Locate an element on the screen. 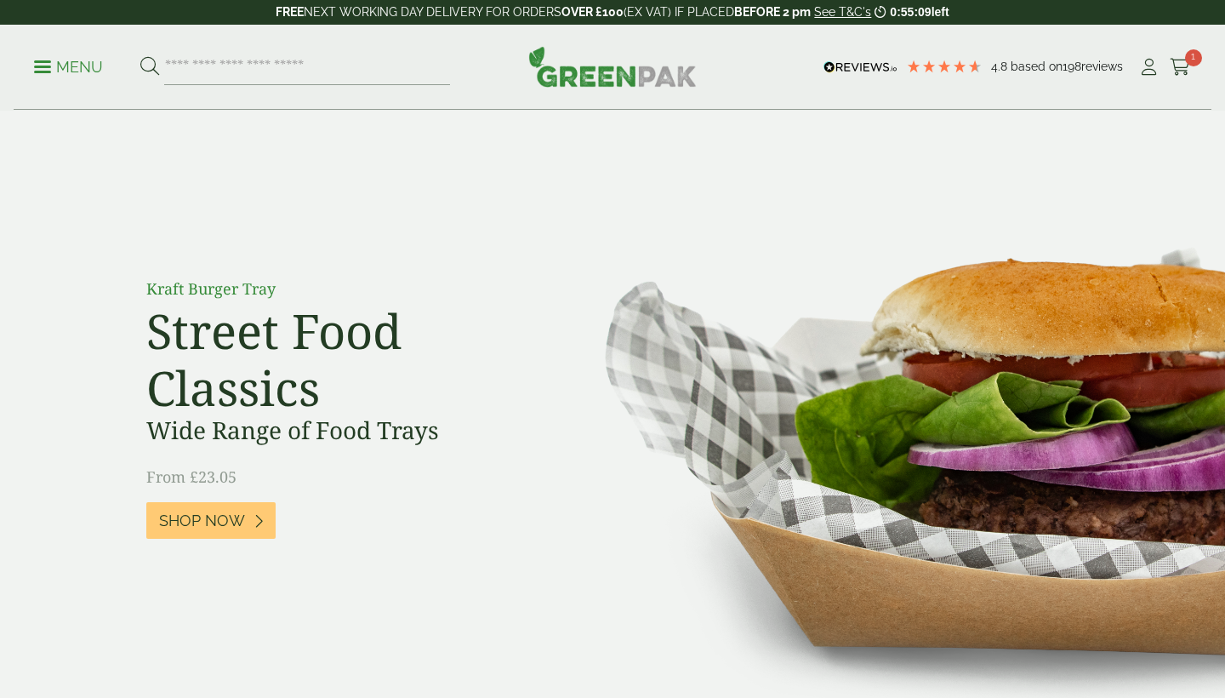  h3: Wide Range of Food Trays is located at coordinates (338, 431).